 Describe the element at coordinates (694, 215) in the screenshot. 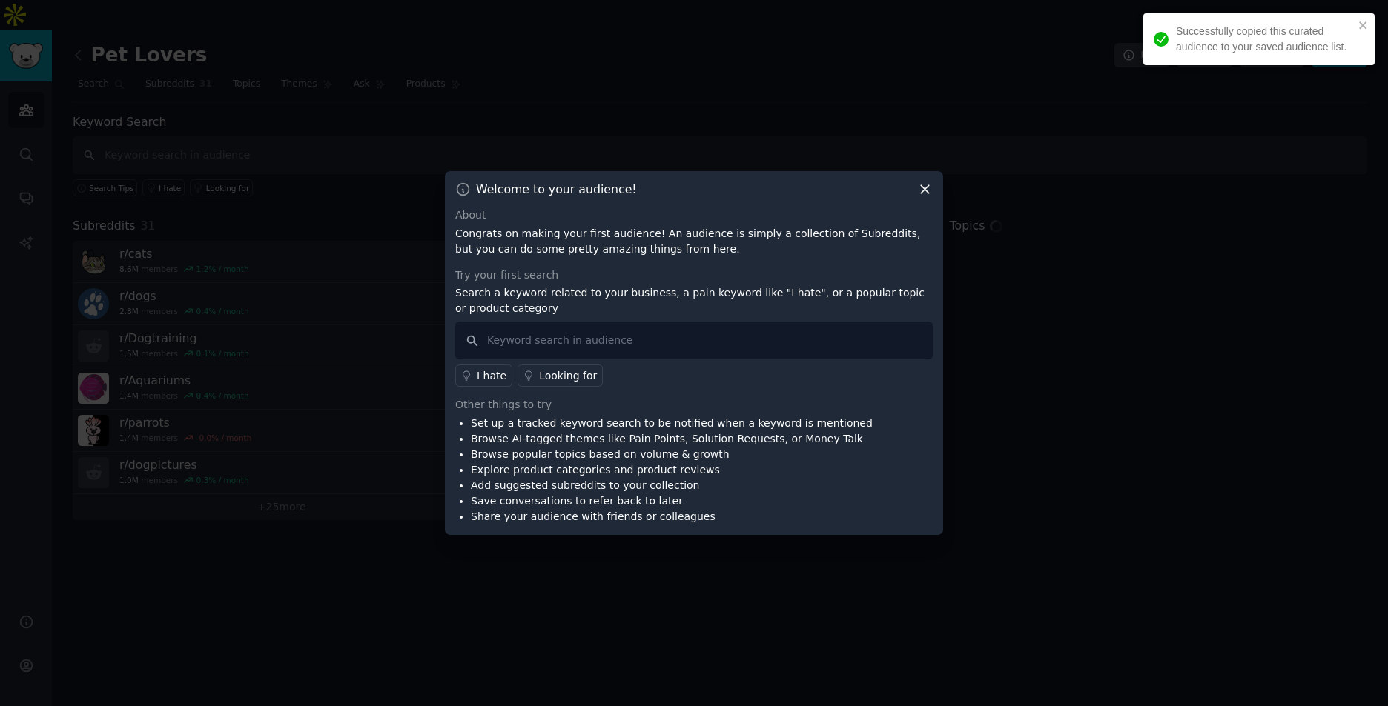

I see `div: About` at that location.